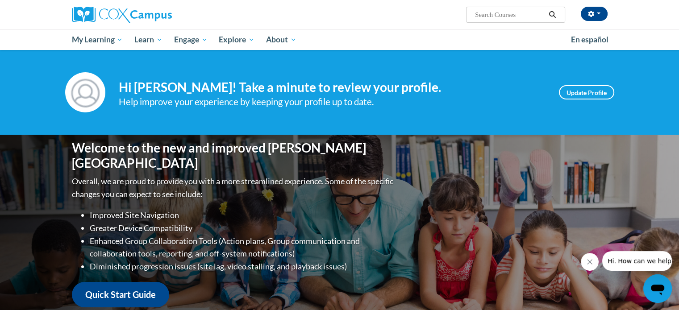 The width and height of the screenshot is (679, 310). Describe the element at coordinates (340, 40) in the screenshot. I see `div: Main menu` at that location.